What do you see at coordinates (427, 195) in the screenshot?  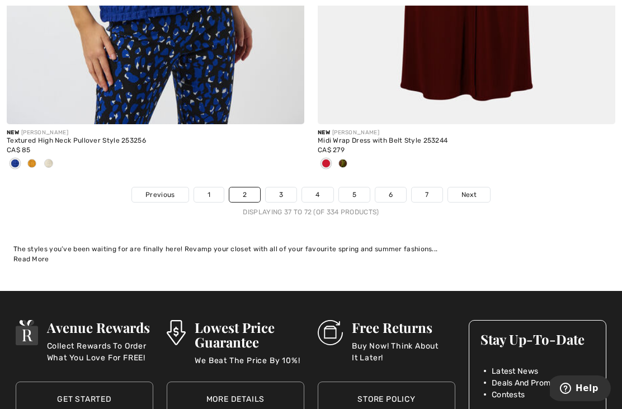 I see `a: 7` at bounding box center [427, 195].